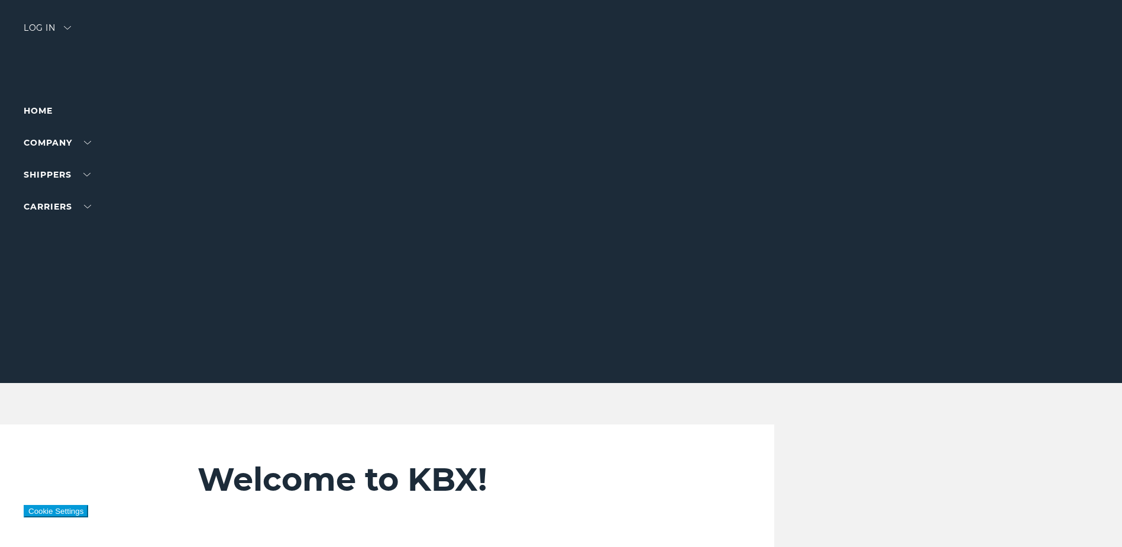  Describe the element at coordinates (57, 175) in the screenshot. I see `a: SHIPPERS` at that location.